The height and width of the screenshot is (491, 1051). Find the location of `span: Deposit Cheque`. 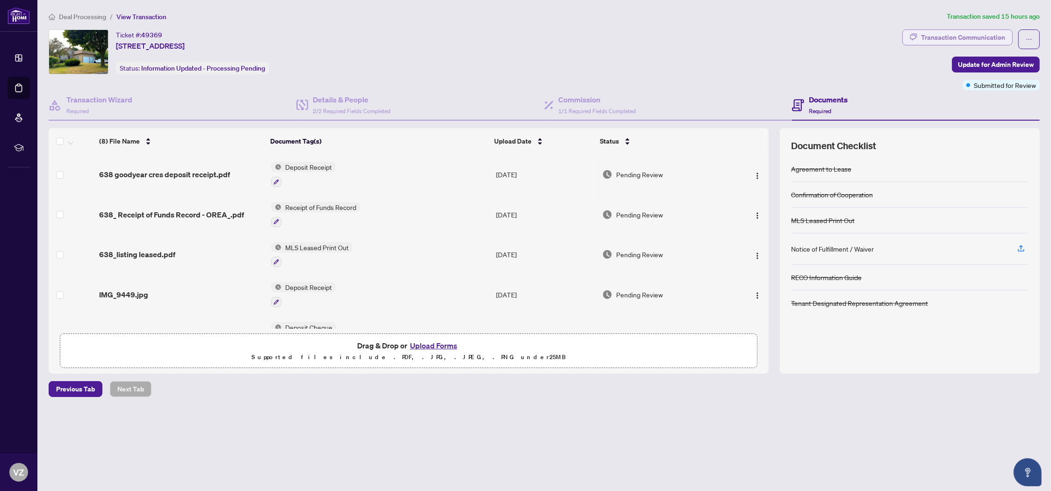

span: Deposit Cheque is located at coordinates (309, 327).